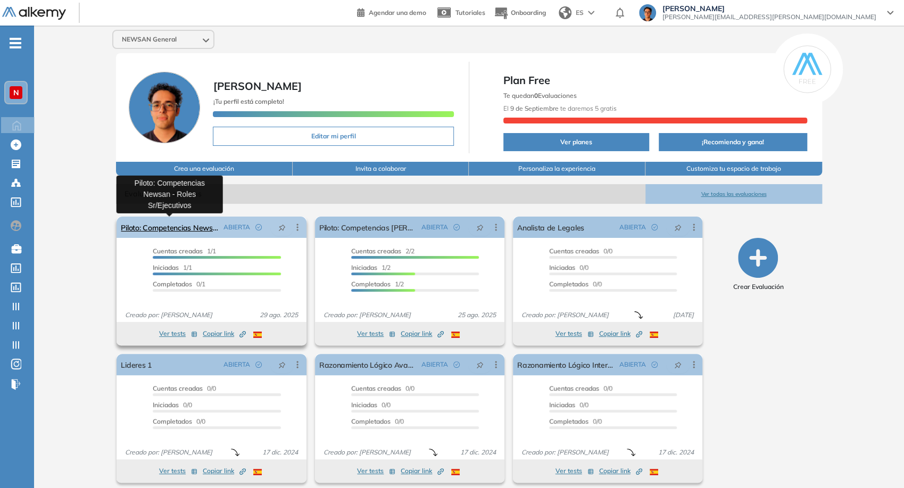 This screenshot has height=488, width=904. What do you see at coordinates (734, 194) in the screenshot?
I see `button: Ver todas las evaluaciones` at bounding box center [734, 194].